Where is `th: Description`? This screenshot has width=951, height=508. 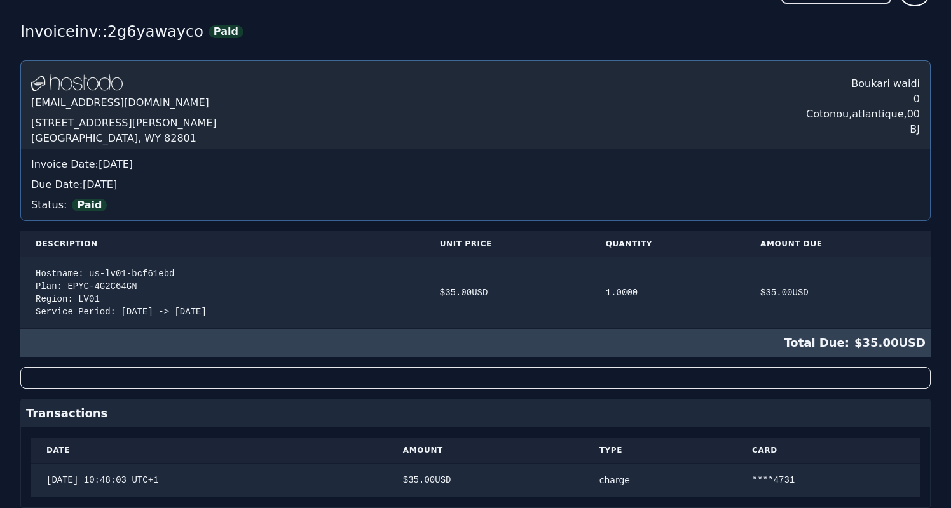
th: Description is located at coordinates (222, 244).